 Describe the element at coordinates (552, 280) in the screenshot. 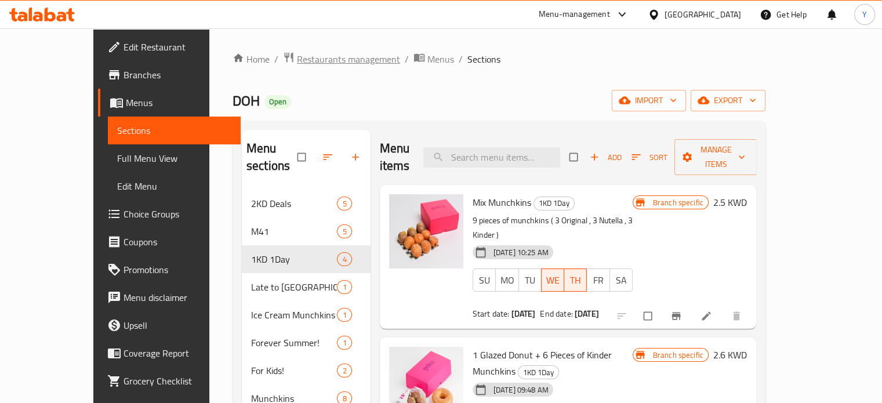

I see `span: WE` at that location.